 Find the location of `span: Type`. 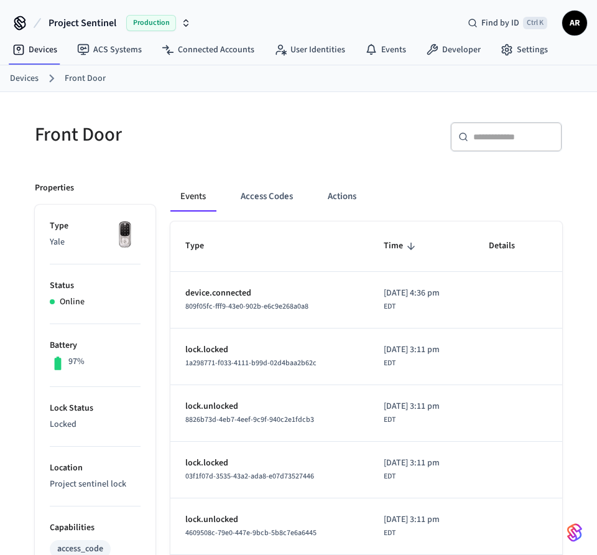

span: Type is located at coordinates (203, 246).